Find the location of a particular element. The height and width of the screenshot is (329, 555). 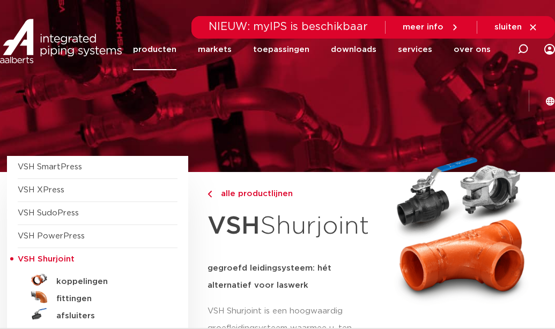

img: chevron-right.svg is located at coordinates (210, 194).